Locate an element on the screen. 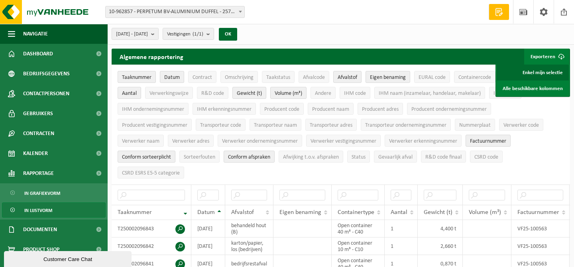  button: StatusStatus: Activate to sort is located at coordinates (358, 157).